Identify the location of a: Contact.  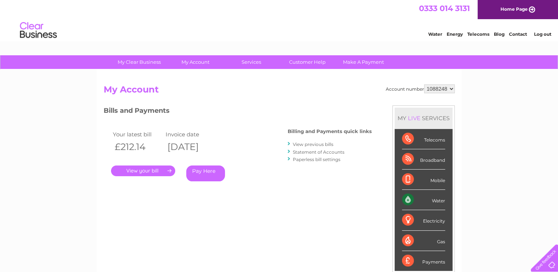
(518, 34).